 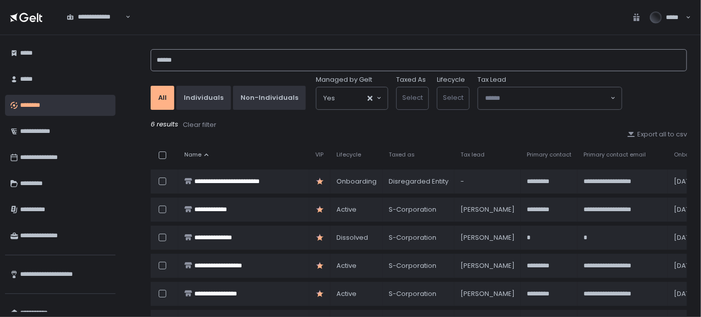 What do you see at coordinates (402, 155) in the screenshot?
I see `span: Taxed as` at bounding box center [402, 155].